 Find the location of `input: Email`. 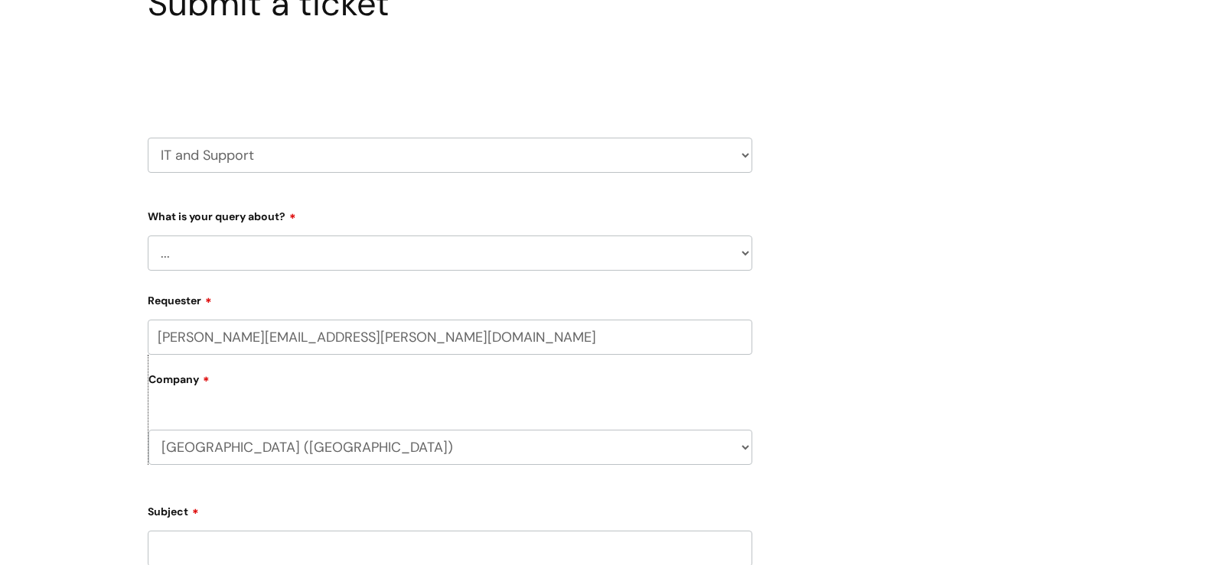

input: Email is located at coordinates (450, 337).